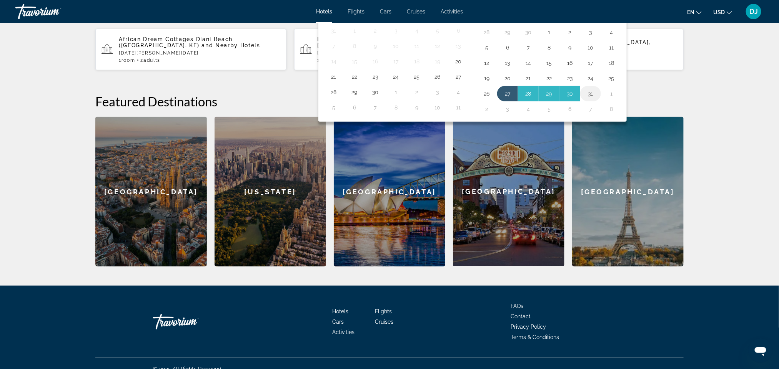 Image resolution: width=779 pixels, height=369 pixels. What do you see at coordinates (611, 78) in the screenshot?
I see `button: Day 25` at bounding box center [611, 78].